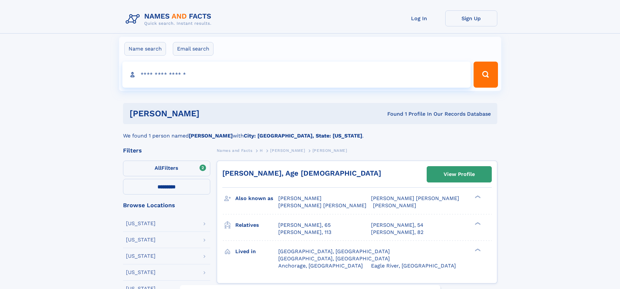 The height and width of the screenshot is (289, 620). Describe the element at coordinates (419, 18) in the screenshot. I see `a: Log In` at that location.